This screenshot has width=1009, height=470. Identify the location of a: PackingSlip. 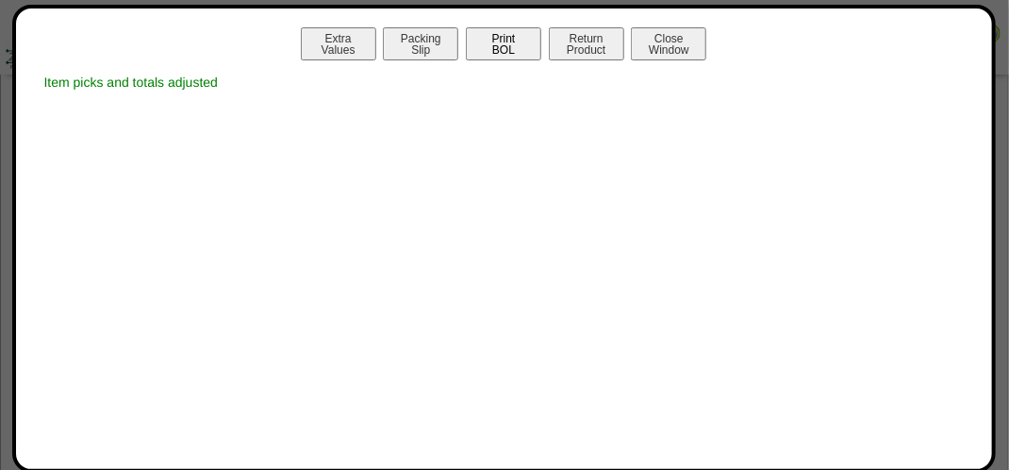
(423, 49).